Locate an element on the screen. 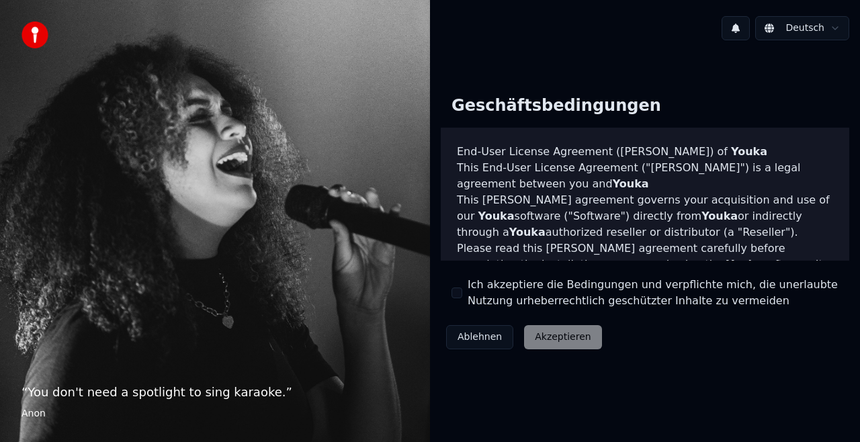  button: Ablehnen is located at coordinates (480, 337).